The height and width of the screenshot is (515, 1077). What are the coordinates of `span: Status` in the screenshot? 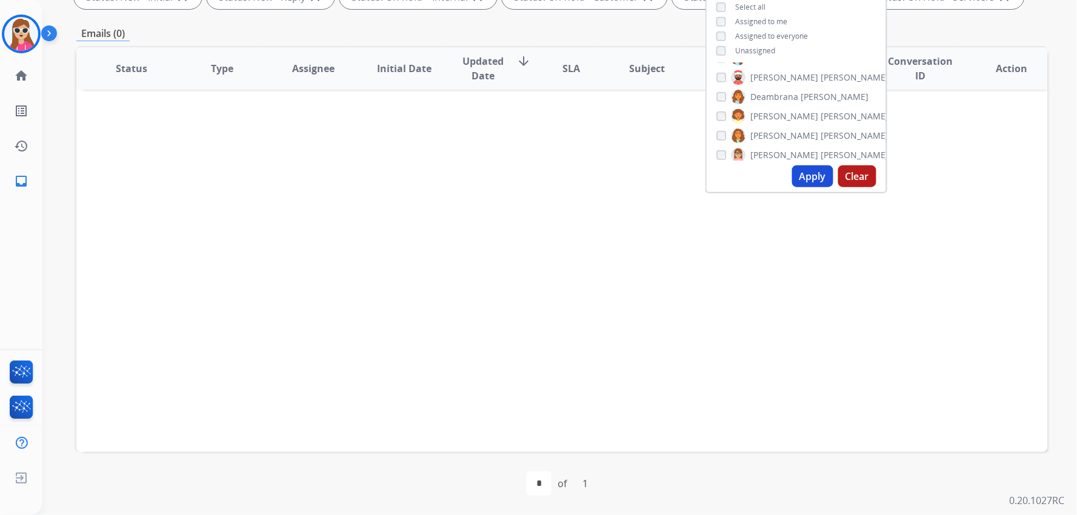 It's located at (131, 68).